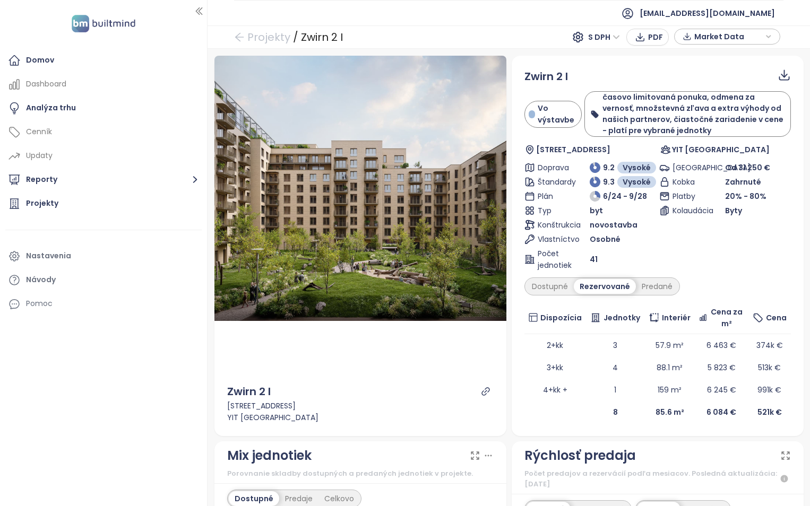 The image size is (810, 506). I want to click on div: Dashboard, so click(46, 84).